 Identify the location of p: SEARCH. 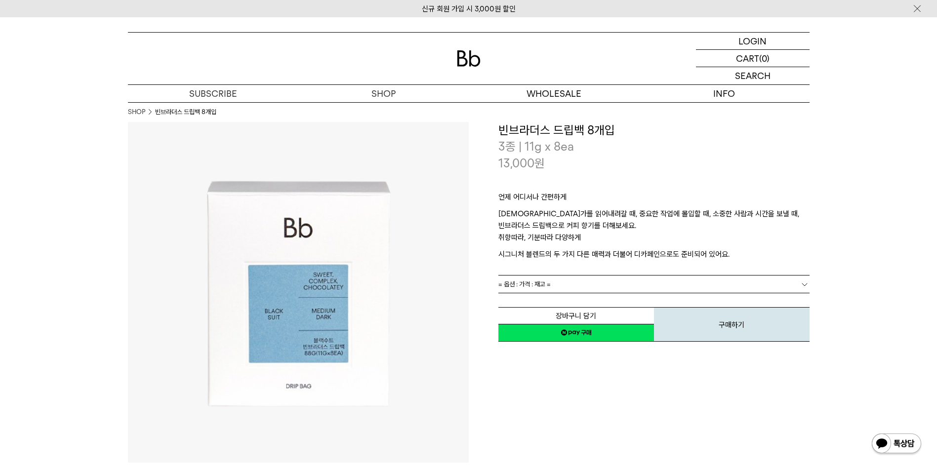
(753, 76).